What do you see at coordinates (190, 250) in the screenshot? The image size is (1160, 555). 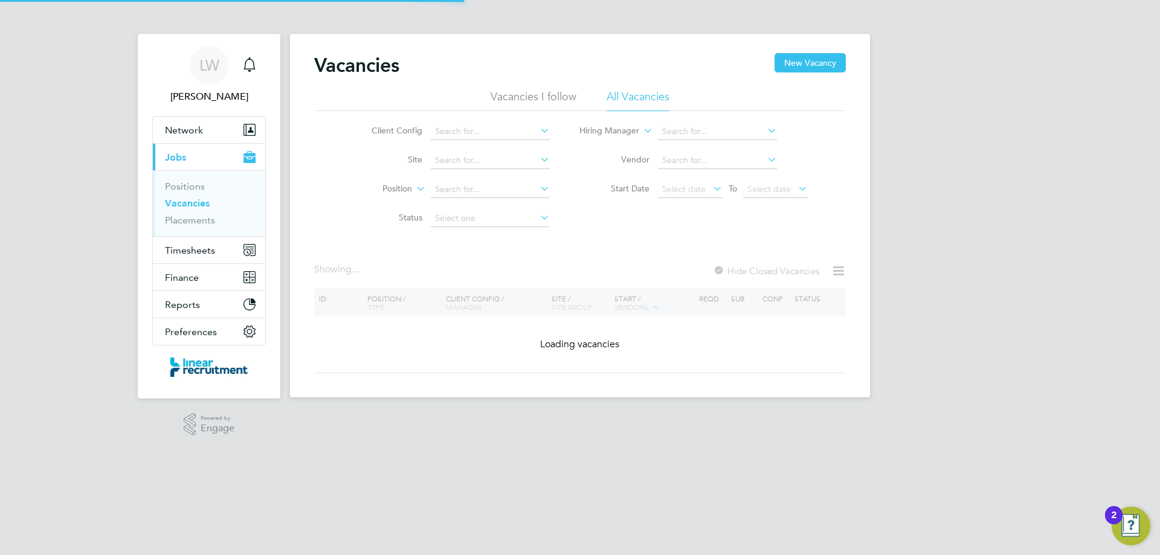 I see `span: Timesheets` at bounding box center [190, 250].